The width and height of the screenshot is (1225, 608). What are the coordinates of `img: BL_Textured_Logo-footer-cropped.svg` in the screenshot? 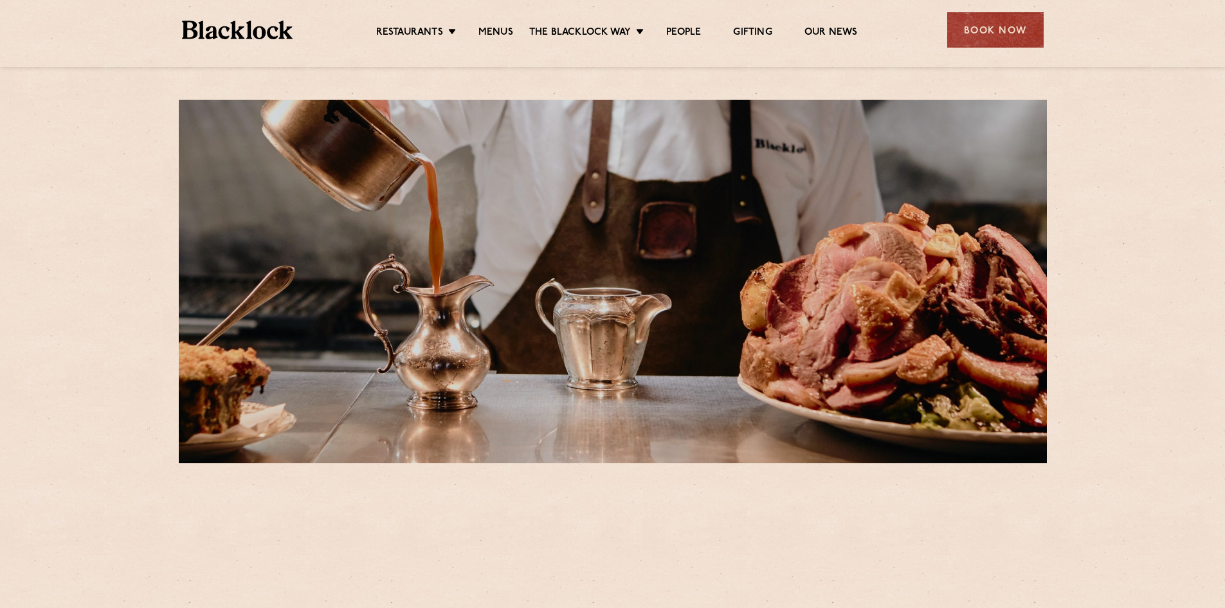 It's located at (237, 30).